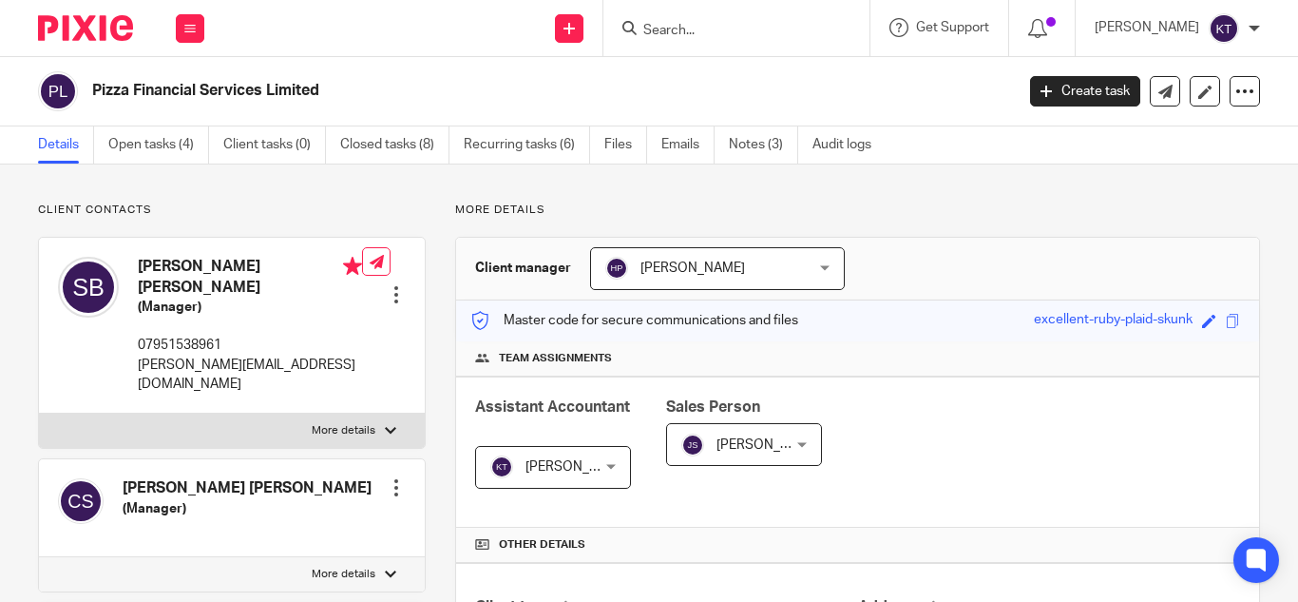 The width and height of the screenshot is (1298, 602). Describe the element at coordinates (232, 210) in the screenshot. I see `p: Client contacts` at that location.